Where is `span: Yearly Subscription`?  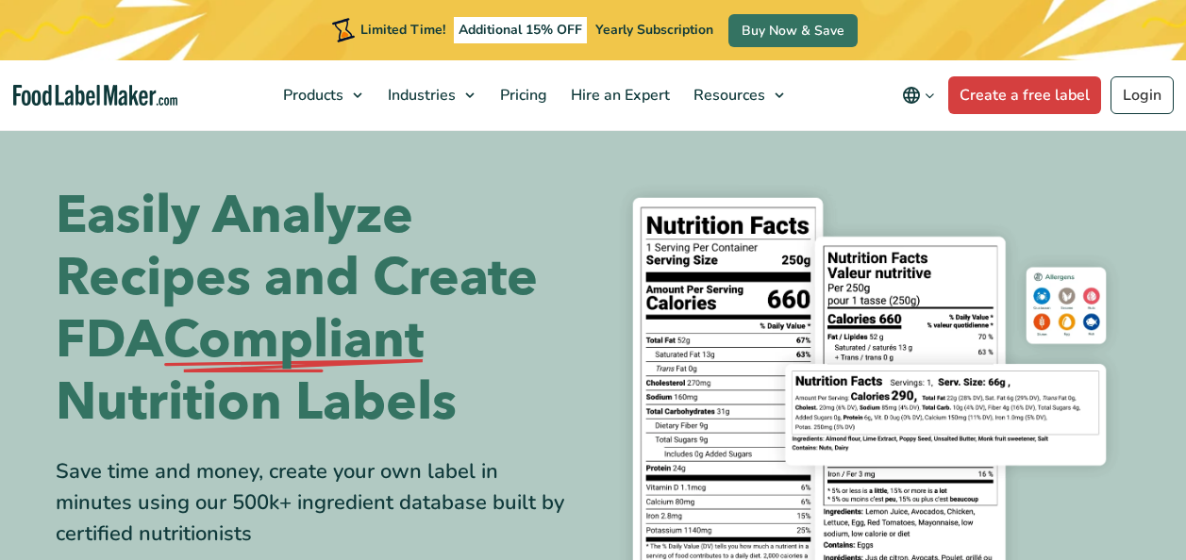
span: Yearly Subscription is located at coordinates (654, 29).